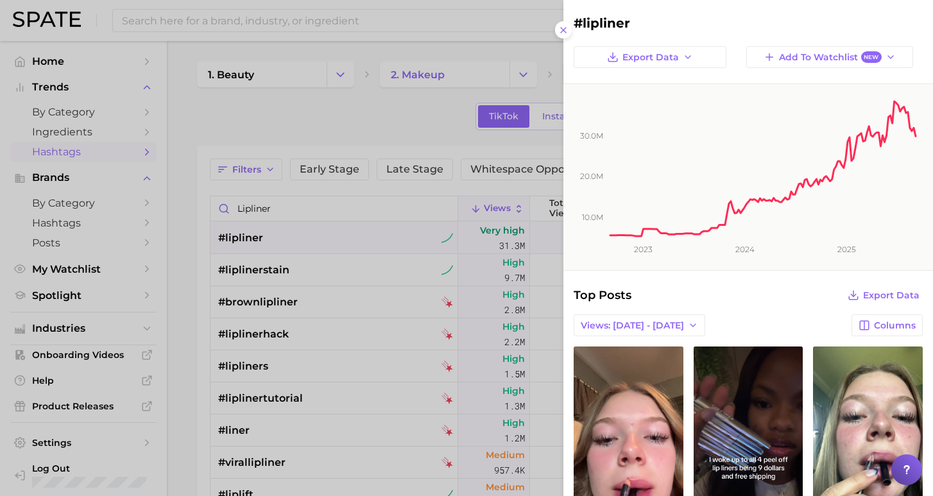 The width and height of the screenshot is (933, 496). I want to click on span: Top Posts, so click(603, 295).